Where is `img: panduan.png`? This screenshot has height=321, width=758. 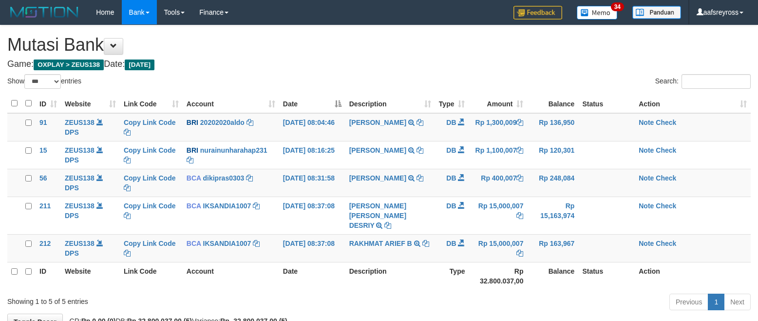
img: panduan.png is located at coordinates (657, 12).